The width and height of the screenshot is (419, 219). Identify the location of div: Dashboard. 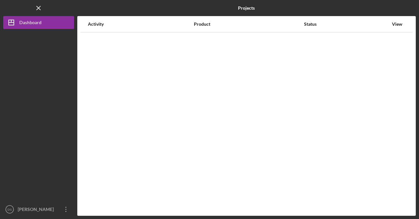
(30, 23).